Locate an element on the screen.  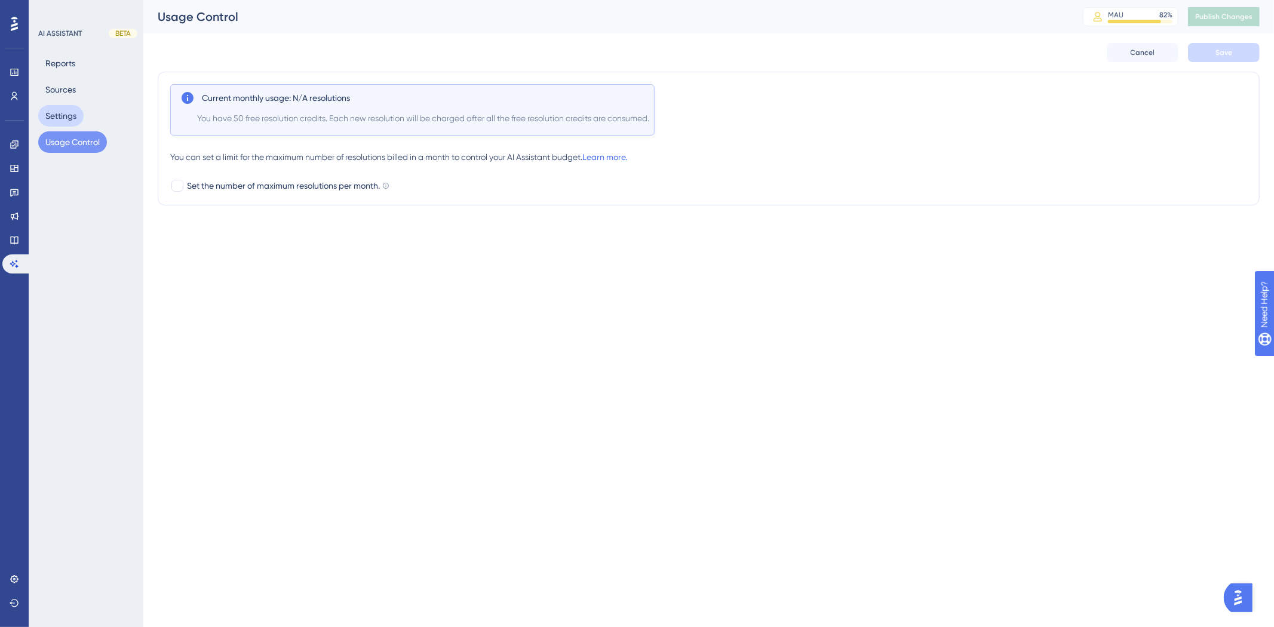
button: Sources is located at coordinates (60, 90).